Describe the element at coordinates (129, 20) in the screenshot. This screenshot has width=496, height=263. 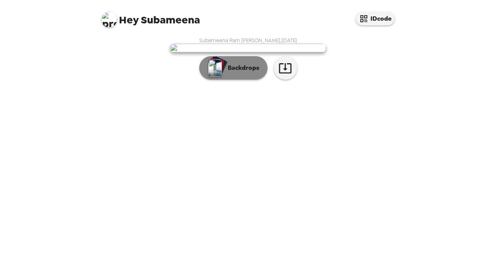
I see `span: Hey` at that location.